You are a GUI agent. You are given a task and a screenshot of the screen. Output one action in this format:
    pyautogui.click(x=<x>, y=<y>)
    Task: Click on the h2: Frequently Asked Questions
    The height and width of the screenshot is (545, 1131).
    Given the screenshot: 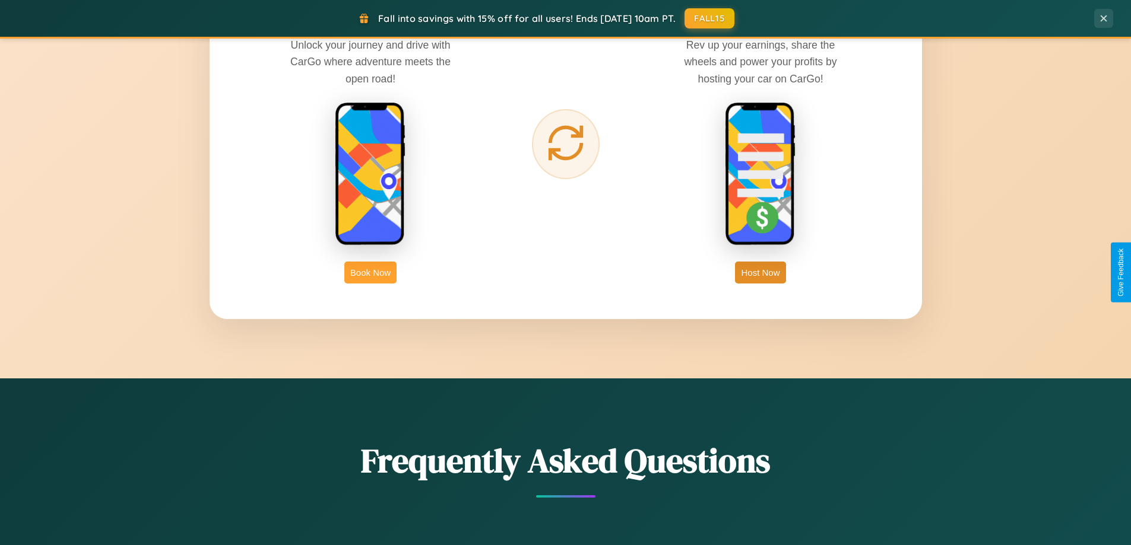 What is the action you would take?
    pyautogui.click(x=566, y=461)
    